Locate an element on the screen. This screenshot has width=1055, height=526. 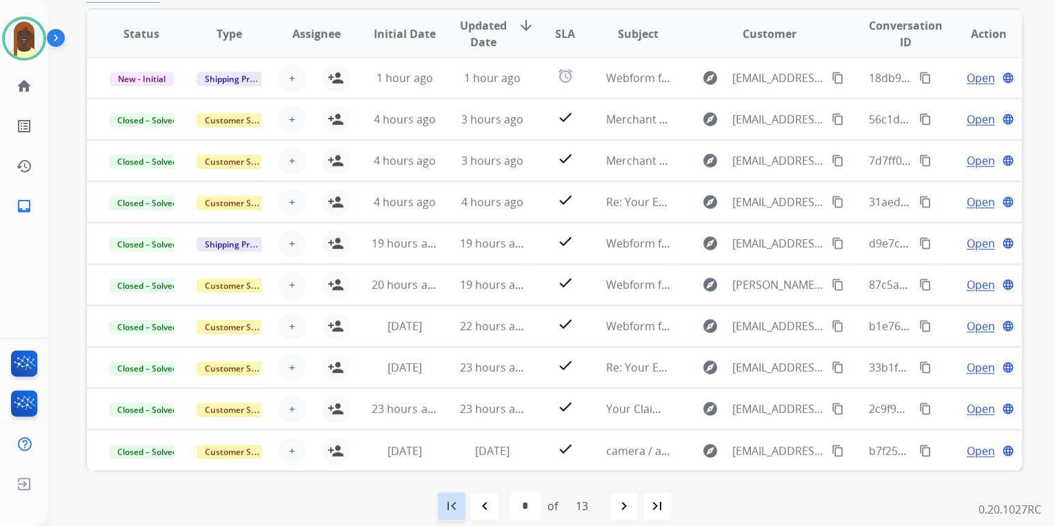
mat-icon: arrow_downward is located at coordinates (526, 26).